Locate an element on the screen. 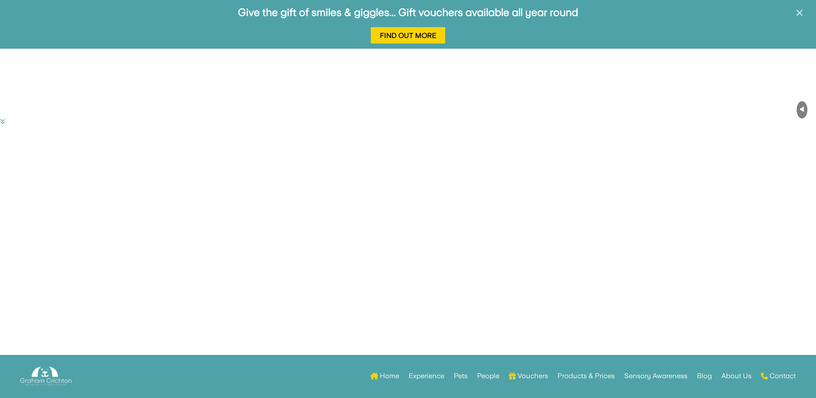 The height and width of the screenshot is (398, 816). a: About Us is located at coordinates (737, 376).